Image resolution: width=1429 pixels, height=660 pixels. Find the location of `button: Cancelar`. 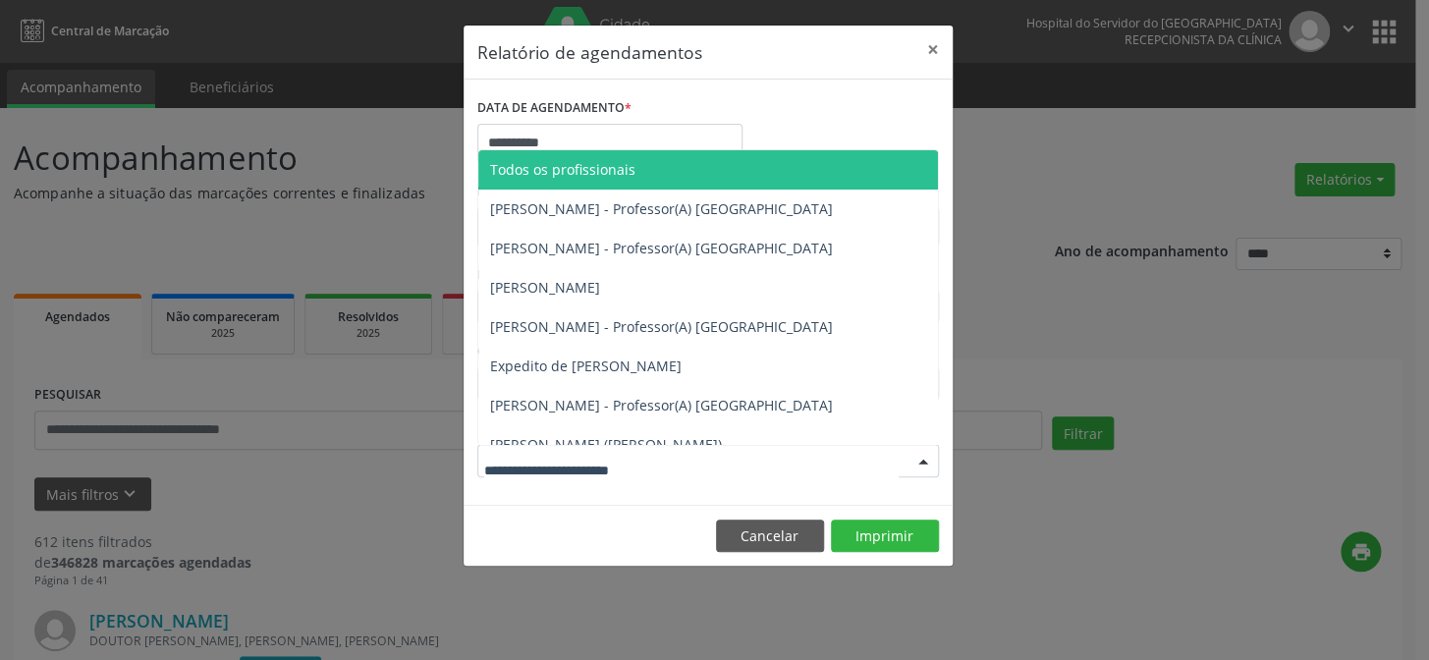

button: Cancelar is located at coordinates (770, 536).